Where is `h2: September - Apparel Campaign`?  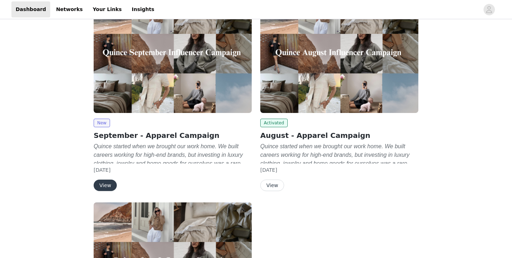
h2: September - Apparel Campaign is located at coordinates (173, 135).